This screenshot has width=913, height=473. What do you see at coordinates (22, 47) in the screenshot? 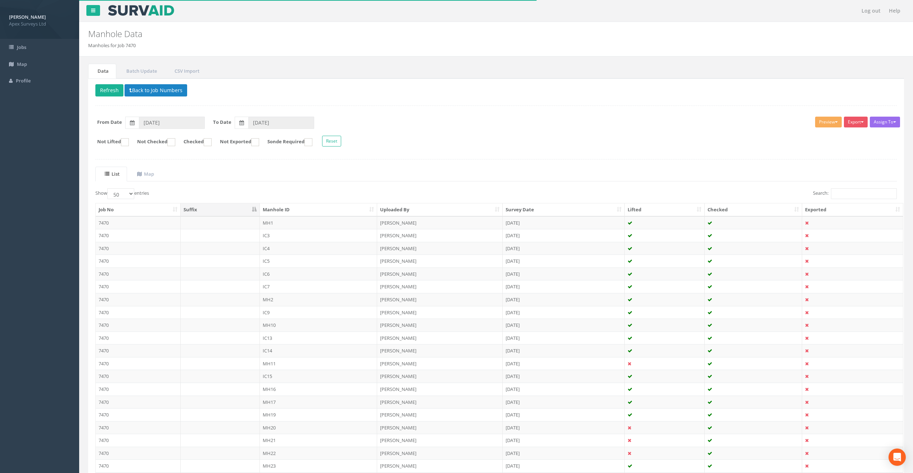
I see `span: Jobs` at bounding box center [22, 47].